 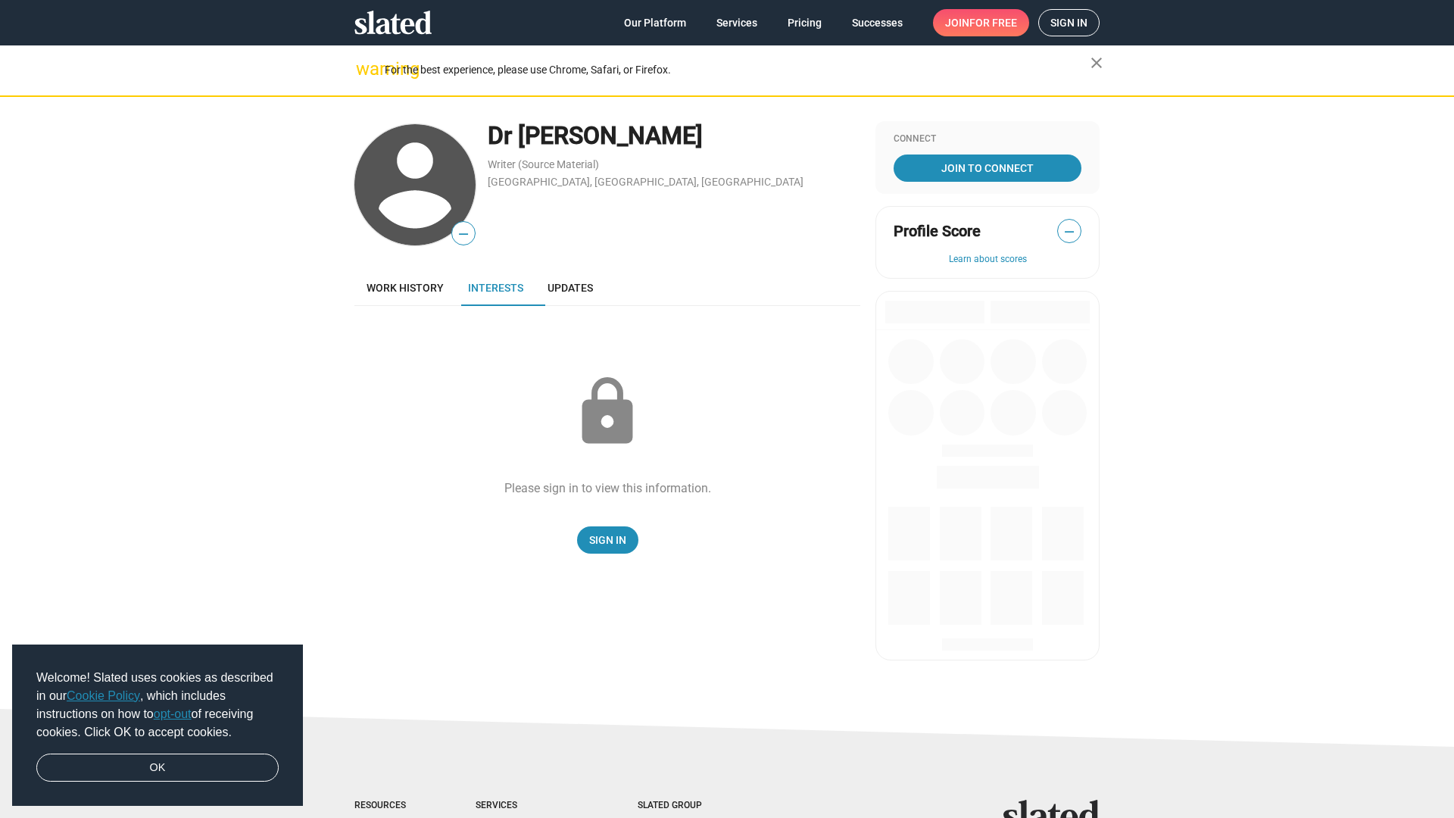 What do you see at coordinates (570, 288) in the screenshot?
I see `span: Updates` at bounding box center [570, 288].